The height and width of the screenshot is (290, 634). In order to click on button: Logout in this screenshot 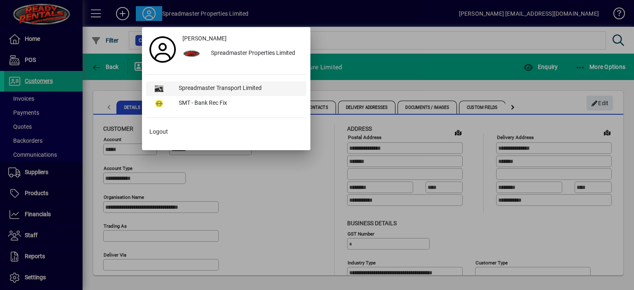, I will do `click(226, 132)`.